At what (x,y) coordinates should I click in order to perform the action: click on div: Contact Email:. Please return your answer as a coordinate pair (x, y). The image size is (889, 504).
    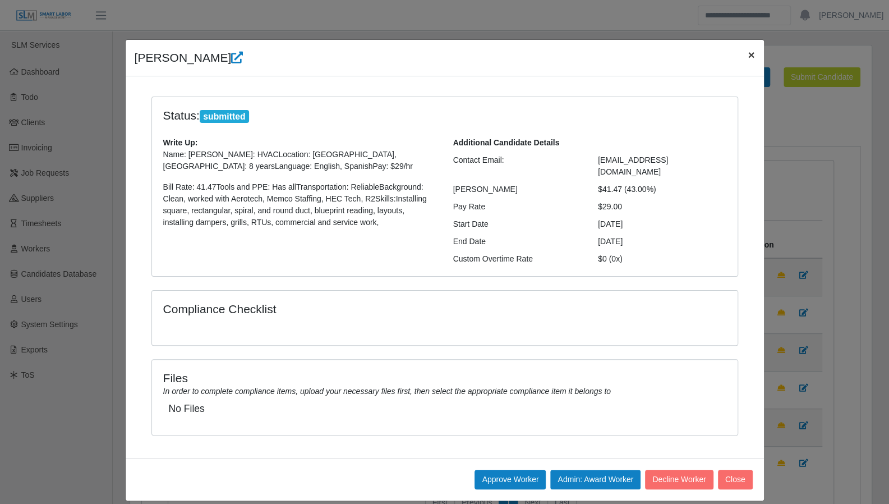
    Looking at the image, I should click on (517, 166).